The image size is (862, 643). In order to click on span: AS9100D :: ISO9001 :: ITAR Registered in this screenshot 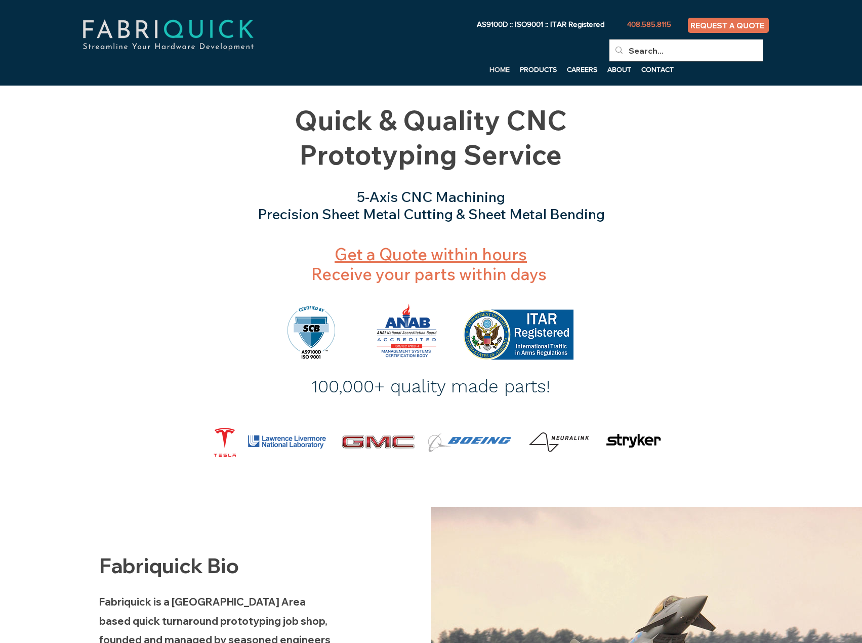, I will do `click(541, 24)`.